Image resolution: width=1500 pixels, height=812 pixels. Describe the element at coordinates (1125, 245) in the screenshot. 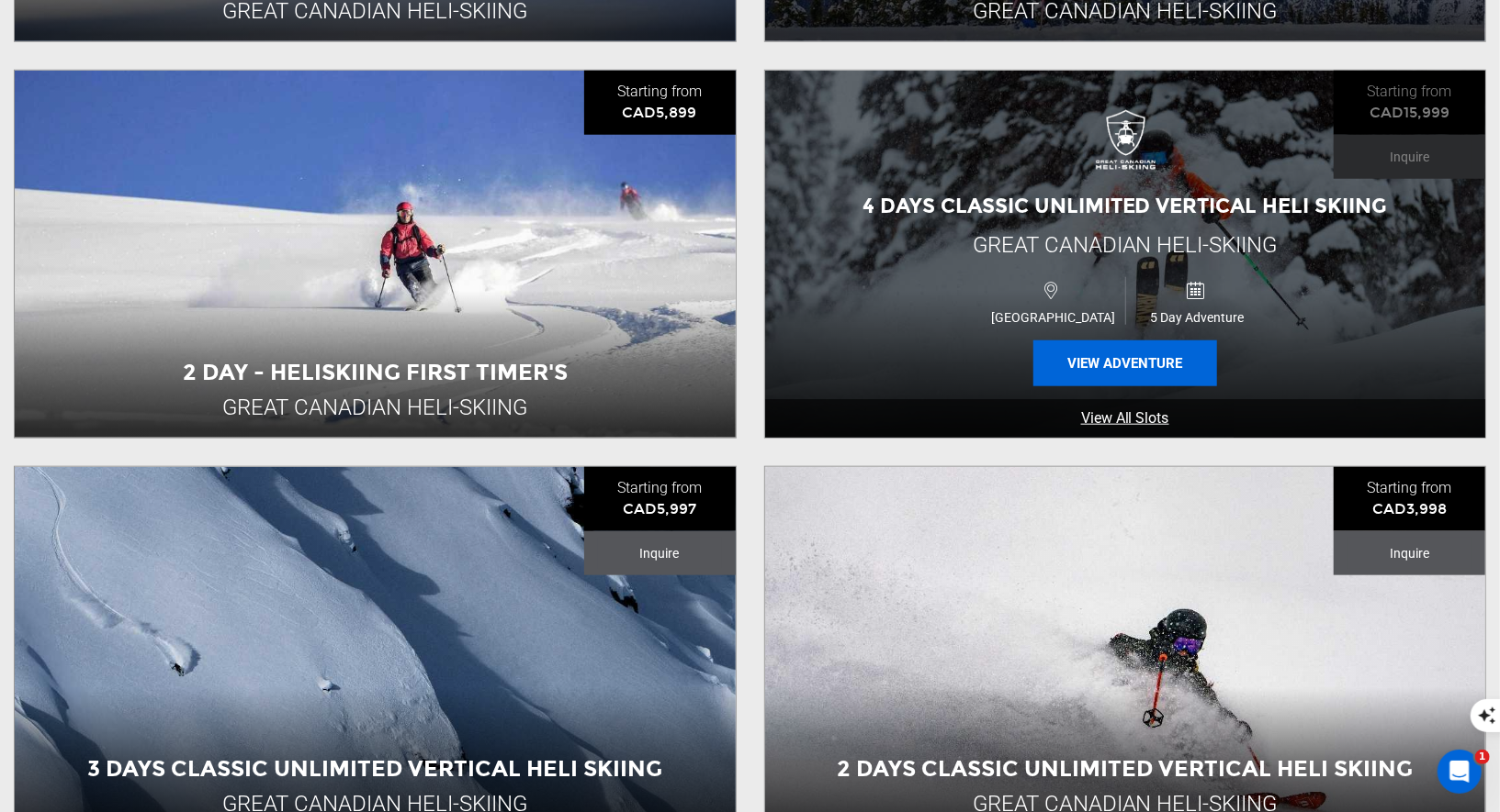

I see `span: Great Canadian Heli-Skiing` at that location.